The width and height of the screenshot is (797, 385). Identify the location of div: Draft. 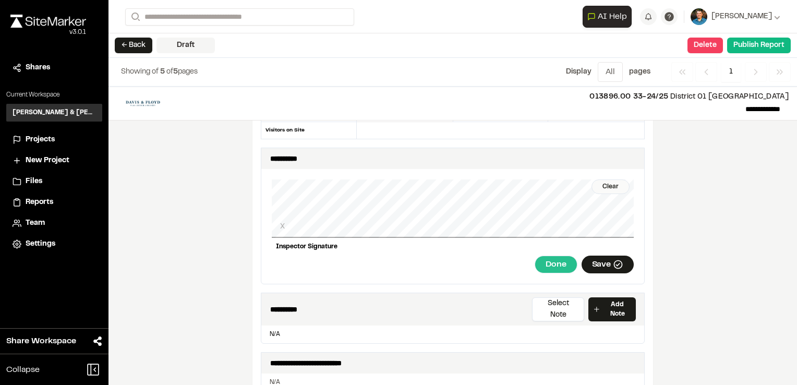
(186, 45).